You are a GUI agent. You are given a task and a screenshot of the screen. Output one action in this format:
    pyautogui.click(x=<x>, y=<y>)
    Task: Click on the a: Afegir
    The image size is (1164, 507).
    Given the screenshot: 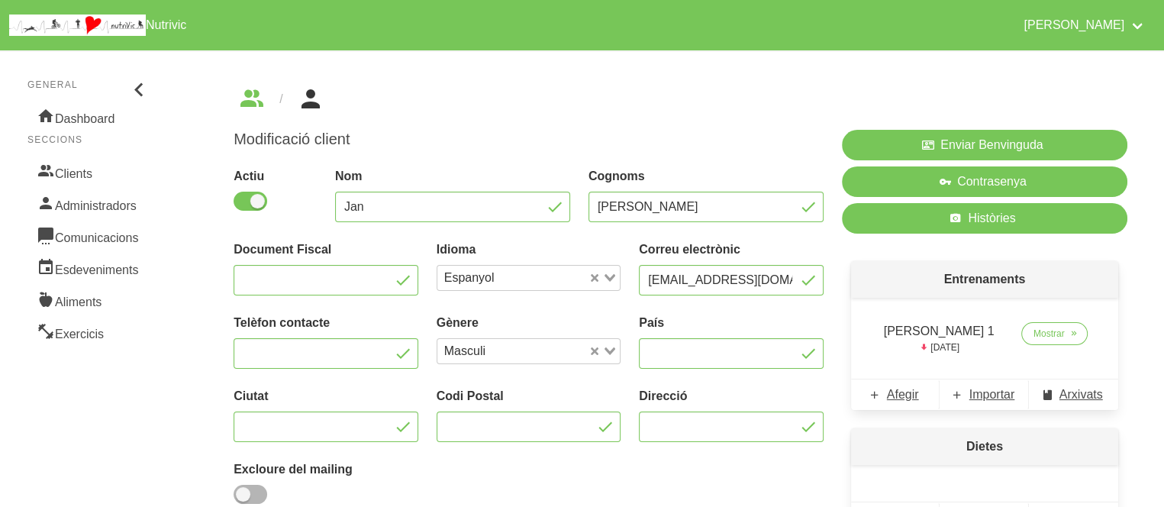 What is the action you would take?
    pyautogui.click(x=896, y=395)
    